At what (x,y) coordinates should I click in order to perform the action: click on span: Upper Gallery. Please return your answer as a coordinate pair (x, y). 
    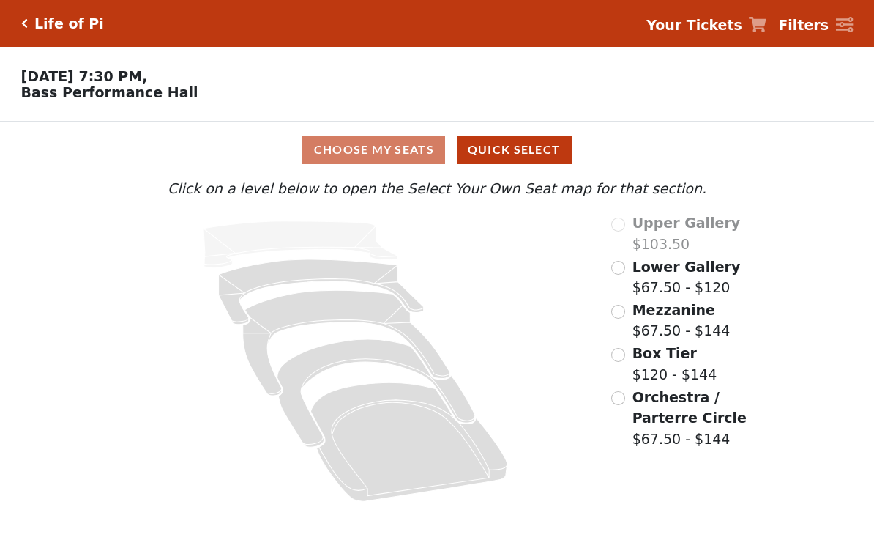
    Looking at the image, I should click on (687, 223).